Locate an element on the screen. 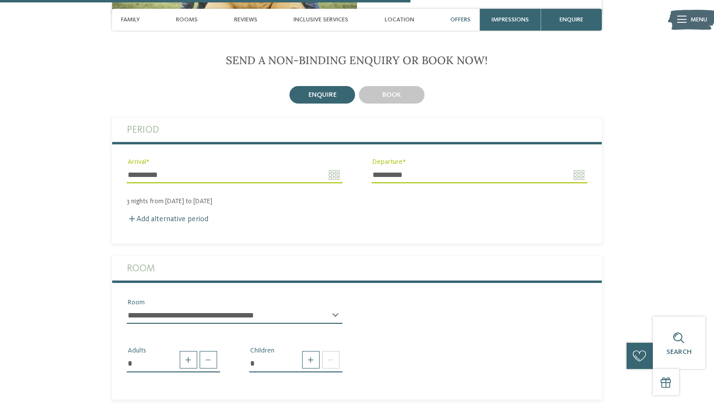 The height and width of the screenshot is (404, 714). span: Reviews is located at coordinates (246, 19).